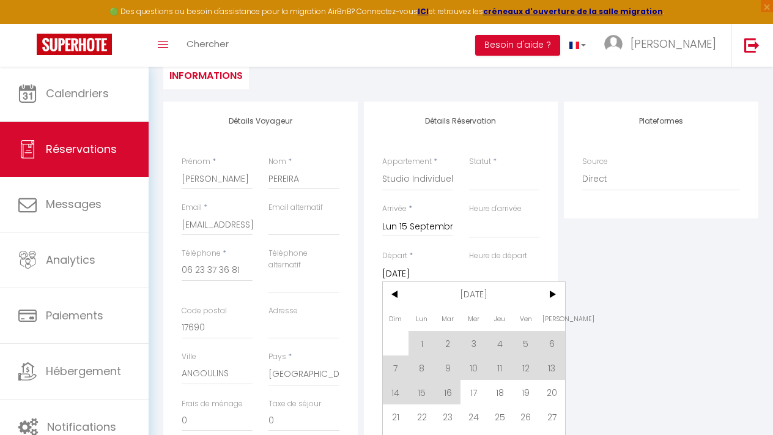  I want to click on span: Hébergement, so click(83, 371).